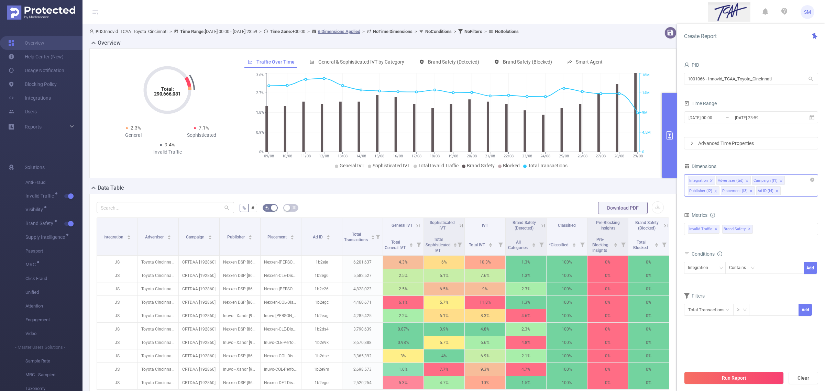 The width and height of the screenshot is (825, 391). What do you see at coordinates (54, 292) in the screenshot?
I see `span: Unified` at bounding box center [54, 292].